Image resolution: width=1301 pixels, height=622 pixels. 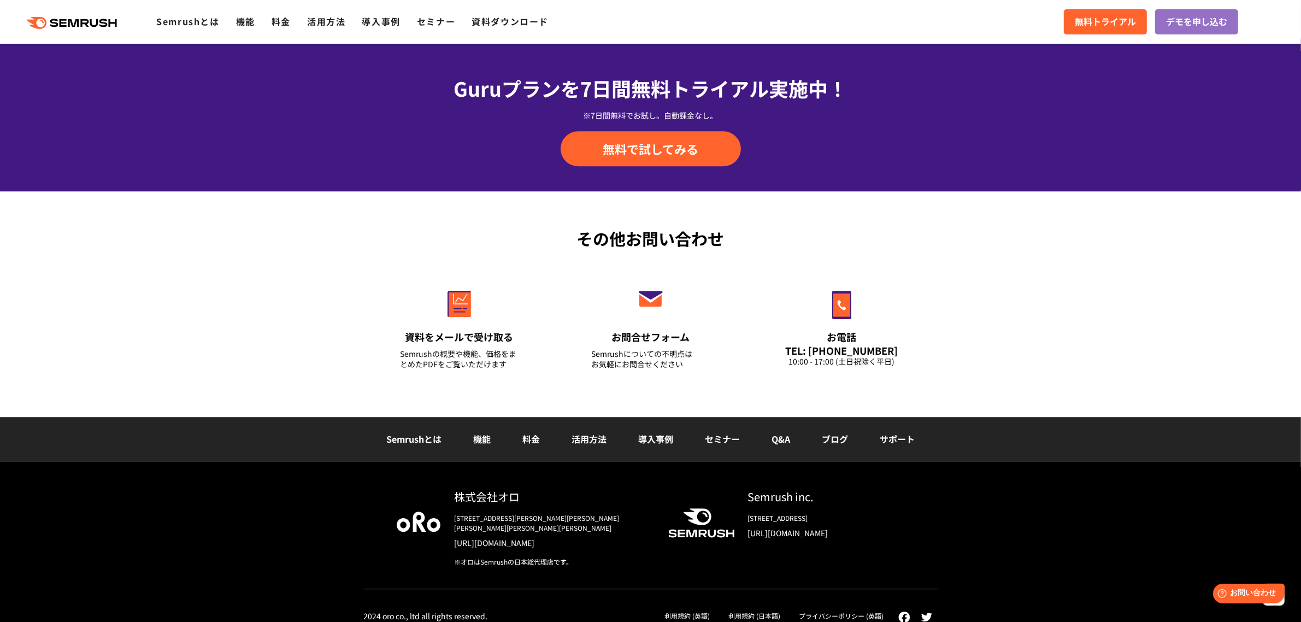 What do you see at coordinates (651, 238) in the screenshot?
I see `div: その他お問い合わせ` at bounding box center [651, 238].